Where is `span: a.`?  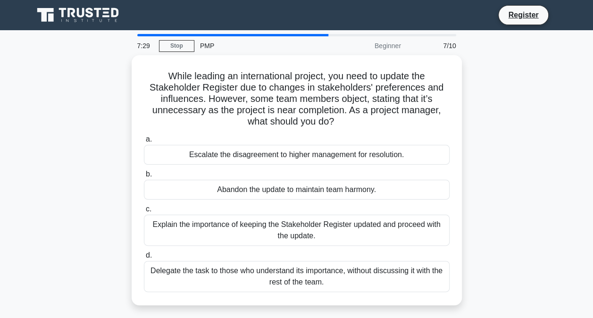
span: a. is located at coordinates (149, 139).